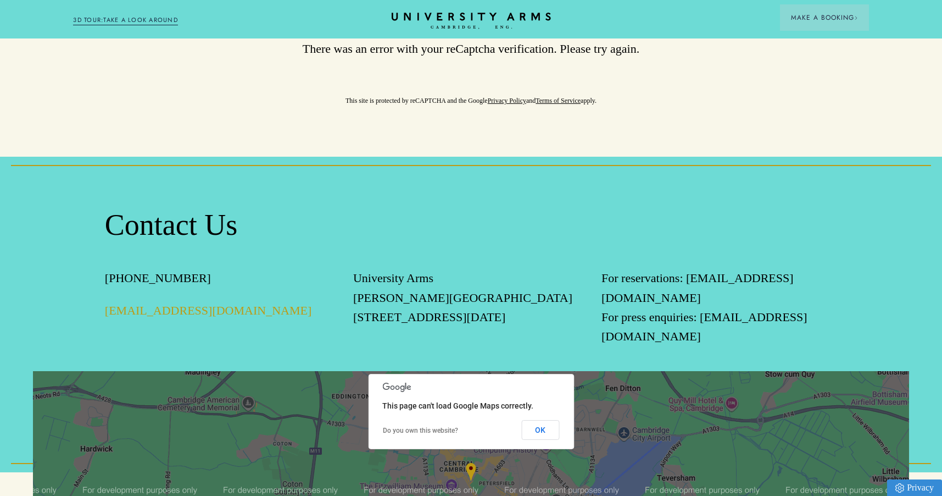  Describe the element at coordinates (125, 20) in the screenshot. I see `a: 3D TOUR:TAKE A LOOK AROUND` at that location.